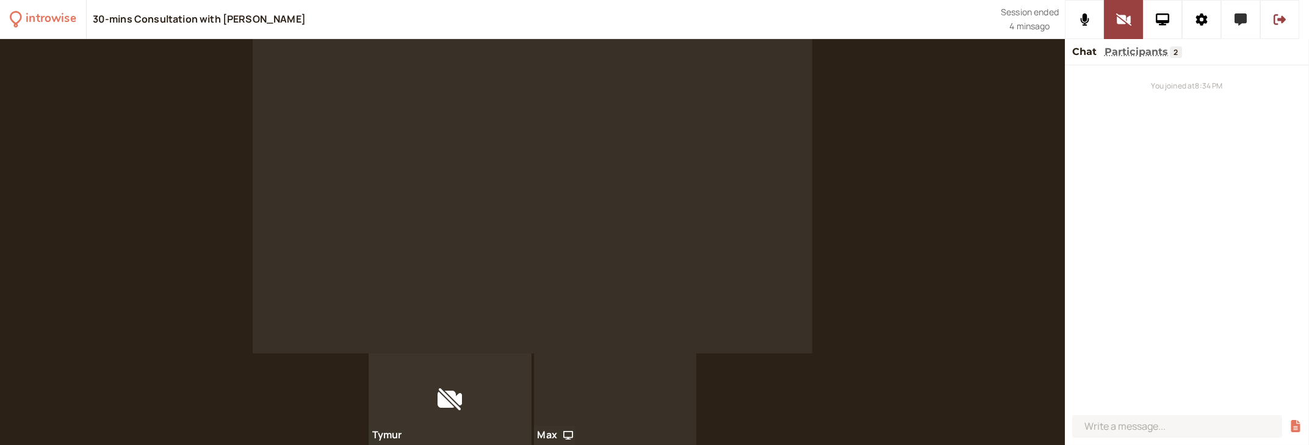  What do you see at coordinates (51, 19) in the screenshot?
I see `div: introwise` at bounding box center [51, 19].